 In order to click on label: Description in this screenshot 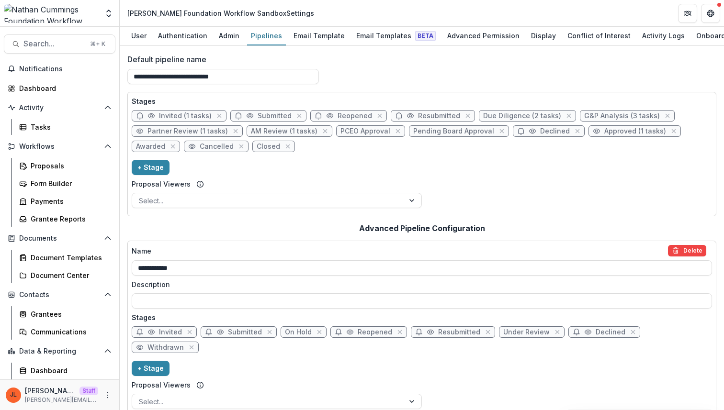, I will do `click(419, 284)`.